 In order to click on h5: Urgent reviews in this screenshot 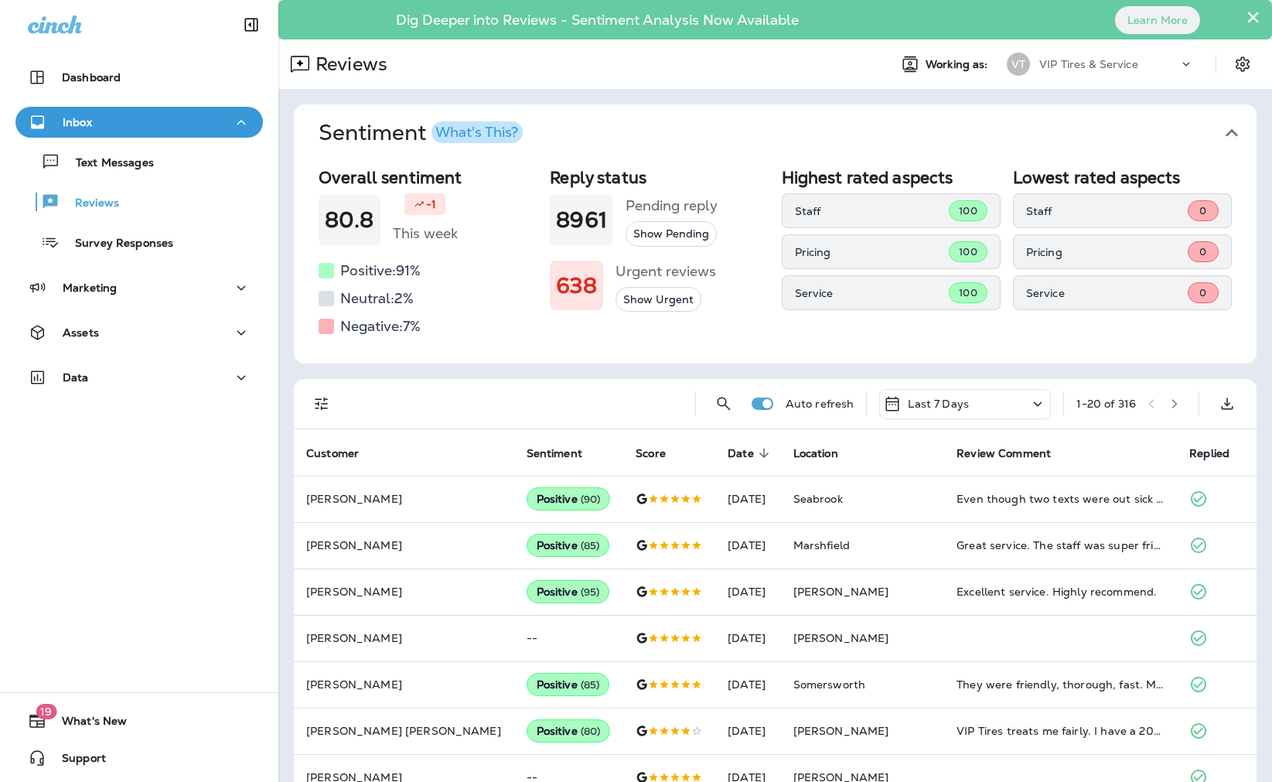, I will do `click(666, 272)`.